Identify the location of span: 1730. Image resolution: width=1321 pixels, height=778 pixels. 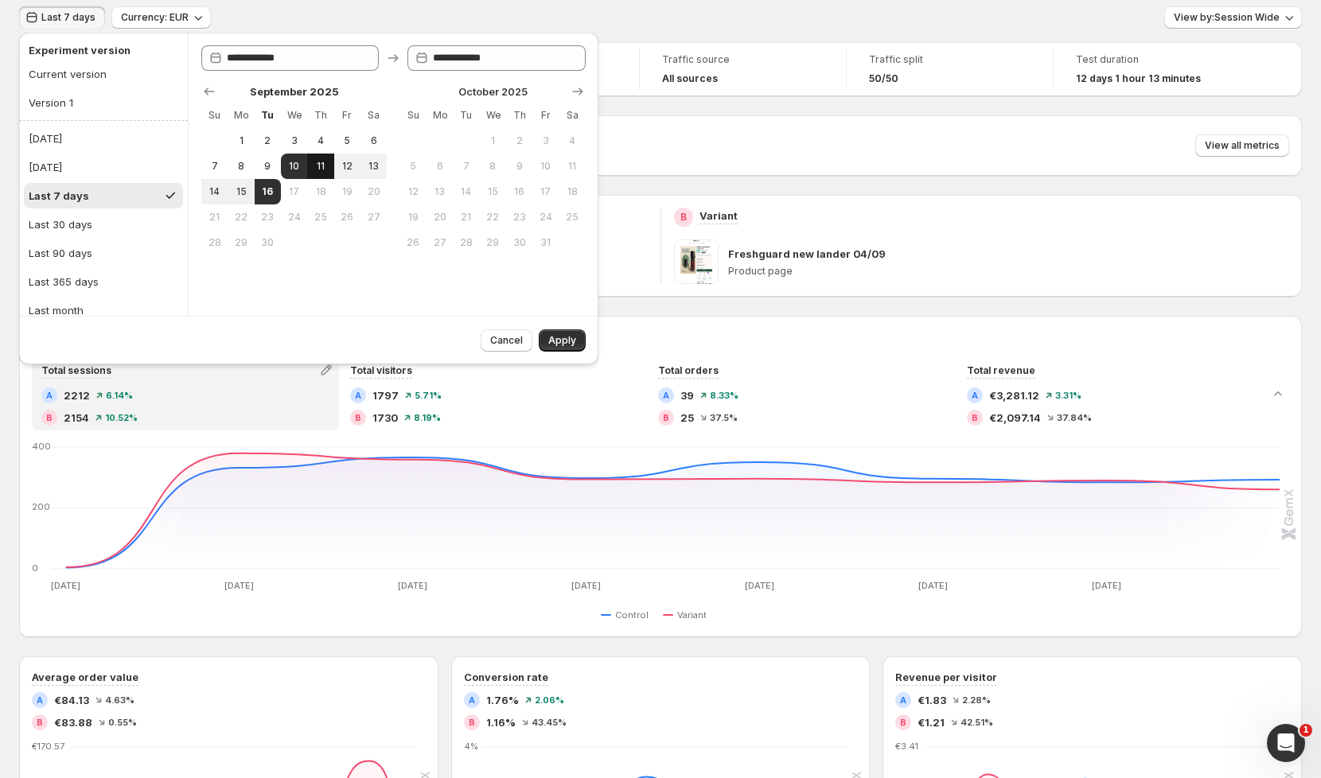
(385, 418).